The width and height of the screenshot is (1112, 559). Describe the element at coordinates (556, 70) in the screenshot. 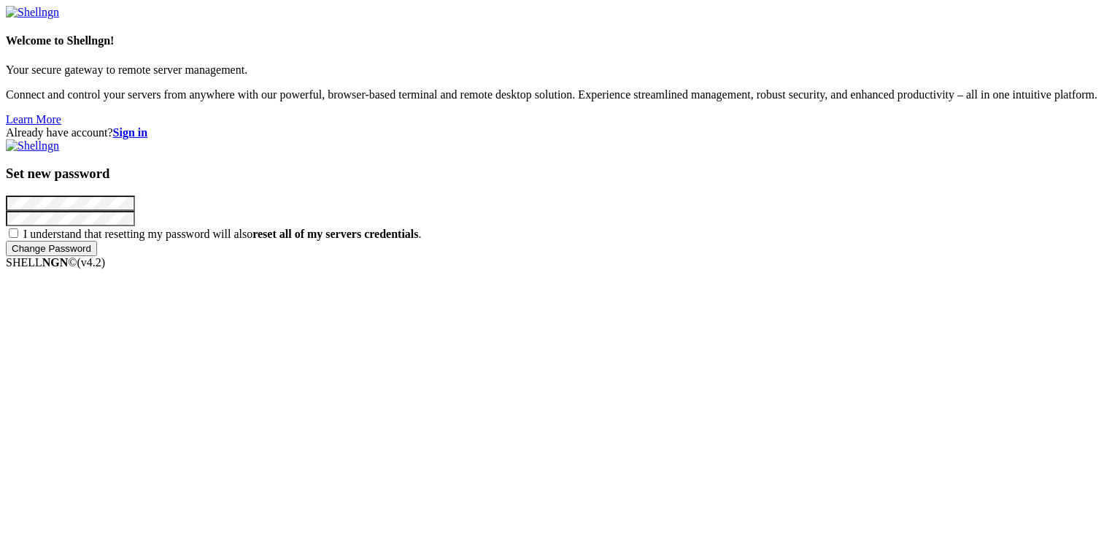

I see `p: Your secure gateway to remote server management.` at that location.